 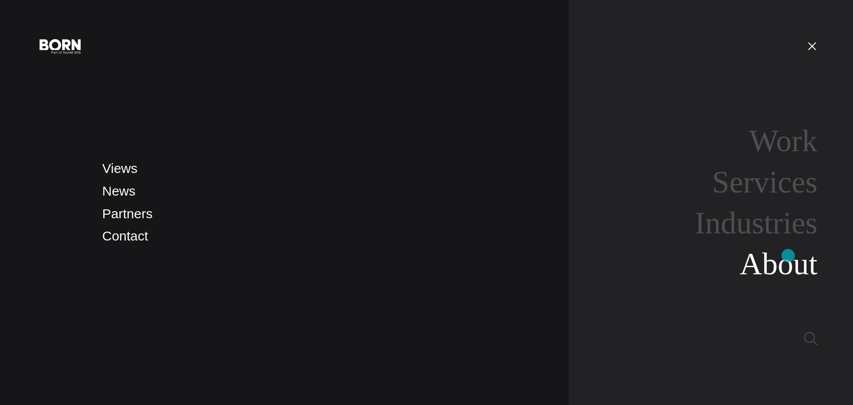 What do you see at coordinates (779, 264) in the screenshot?
I see `a: About` at bounding box center [779, 264].